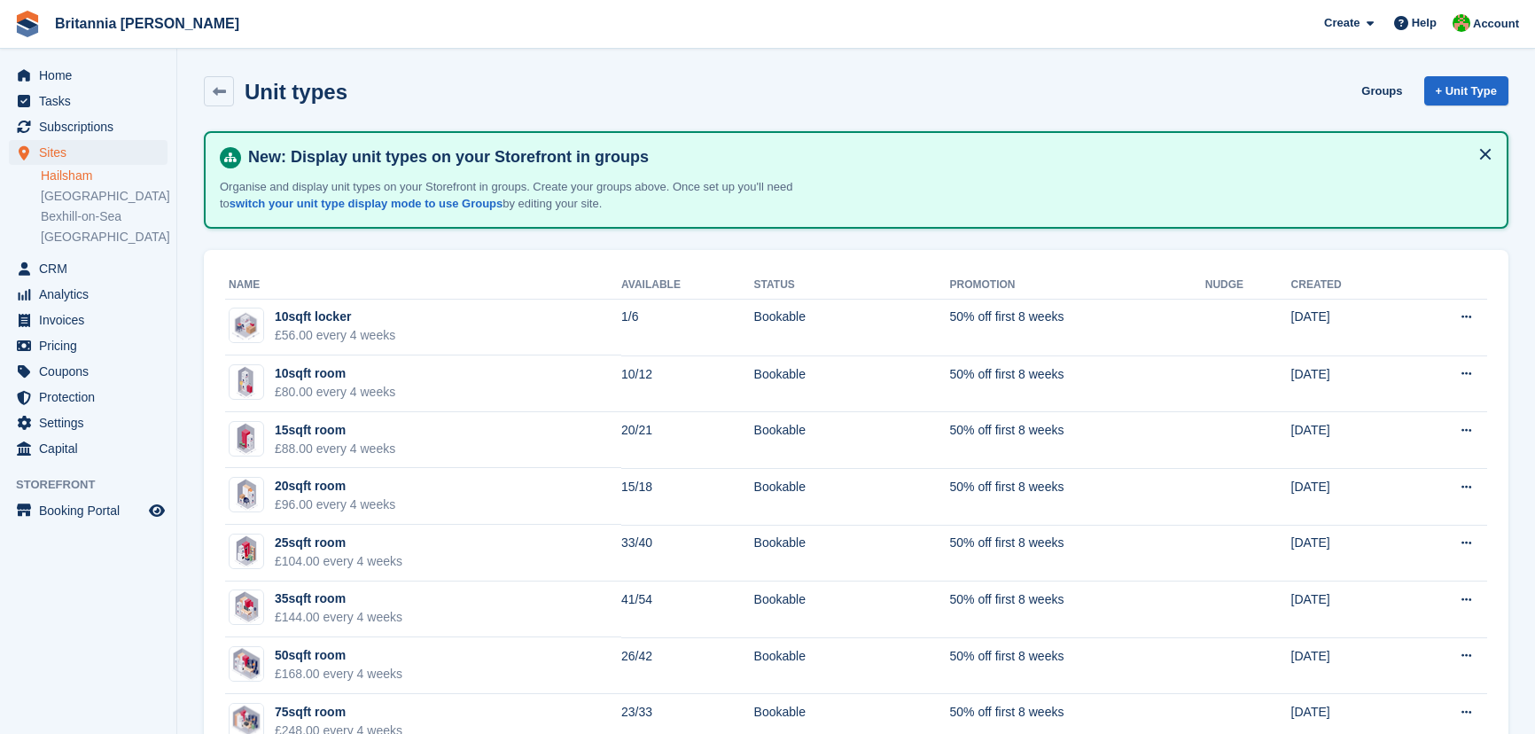  What do you see at coordinates (92, 510) in the screenshot?
I see `span: Booking Portal` at bounding box center [92, 510].